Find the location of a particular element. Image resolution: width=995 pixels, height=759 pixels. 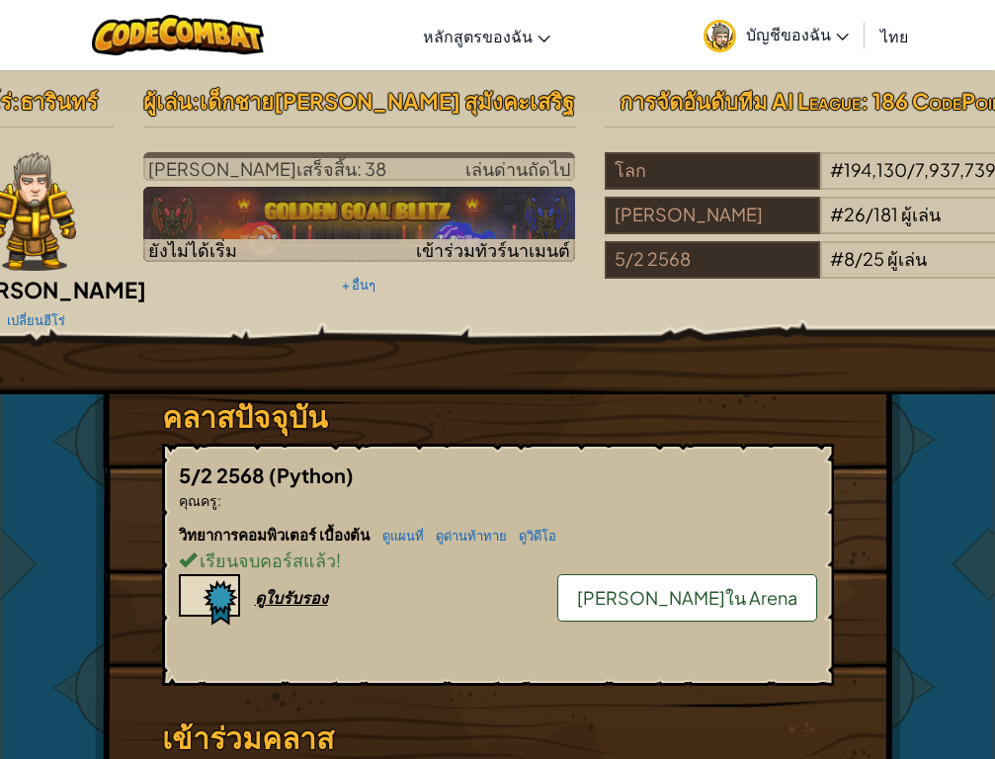

span: (Python) is located at coordinates (311, 474).